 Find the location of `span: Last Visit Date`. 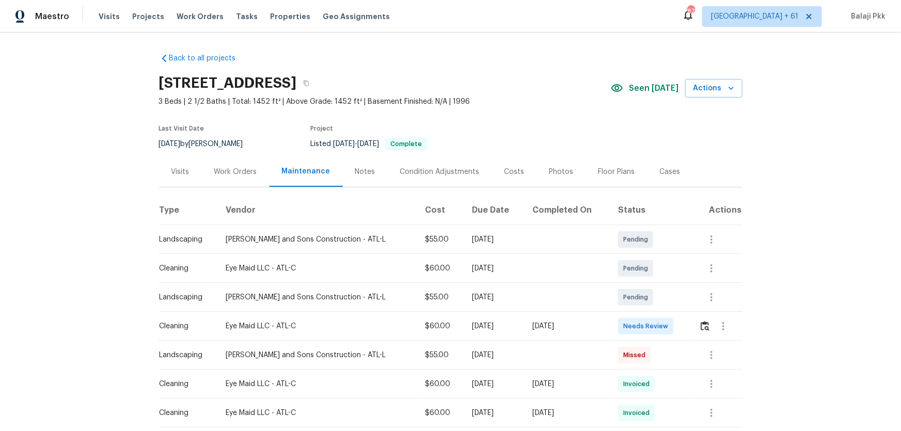

span: Last Visit Date is located at coordinates (182, 129).